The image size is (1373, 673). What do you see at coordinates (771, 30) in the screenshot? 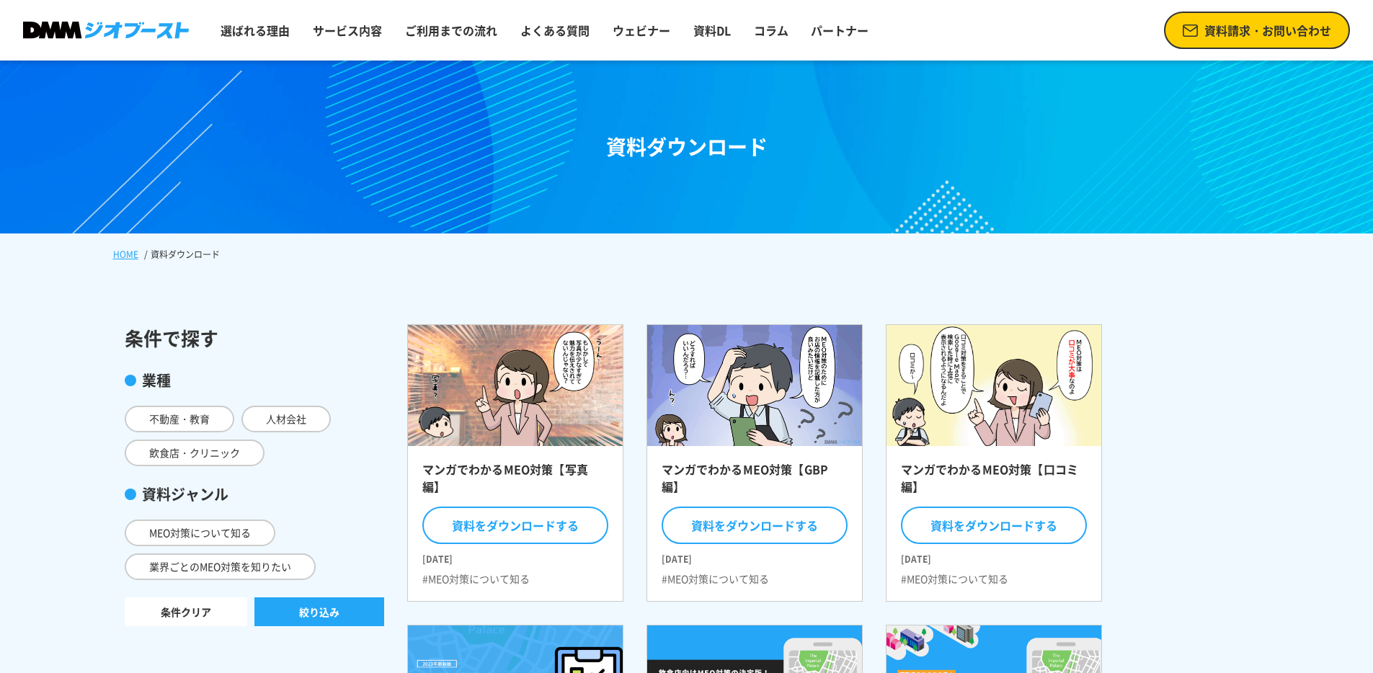
I see `a: コラム` at bounding box center [771, 30].